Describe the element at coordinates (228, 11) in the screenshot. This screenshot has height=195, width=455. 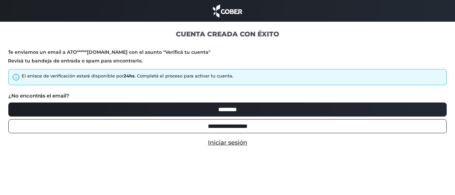
I see `img: cober_marca.png` at that location.